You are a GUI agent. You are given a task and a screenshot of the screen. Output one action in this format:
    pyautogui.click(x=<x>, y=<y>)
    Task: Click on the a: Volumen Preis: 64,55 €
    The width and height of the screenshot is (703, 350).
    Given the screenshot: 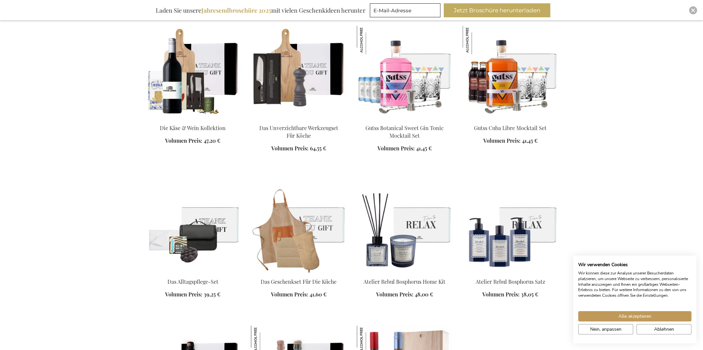 What is the action you would take?
    pyautogui.click(x=299, y=148)
    